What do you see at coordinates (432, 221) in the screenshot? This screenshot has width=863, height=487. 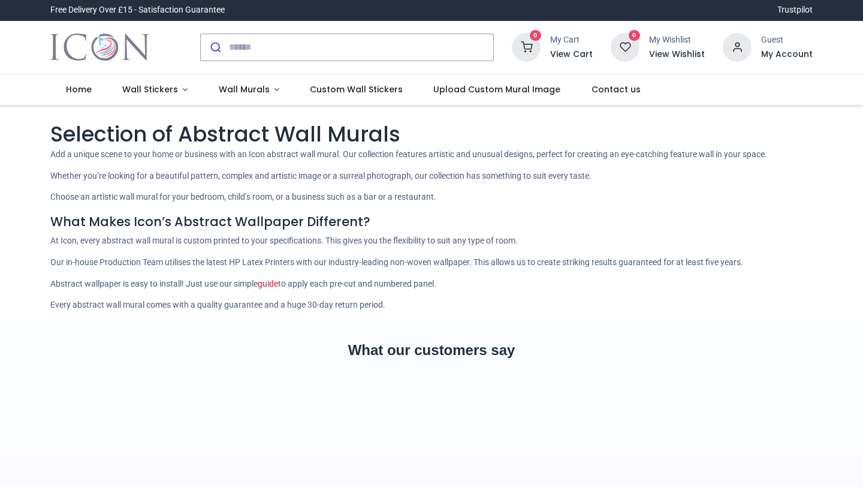 I see `h4: What Makes Icon’s Abstract Wallpaper Different?` at bounding box center [432, 221].